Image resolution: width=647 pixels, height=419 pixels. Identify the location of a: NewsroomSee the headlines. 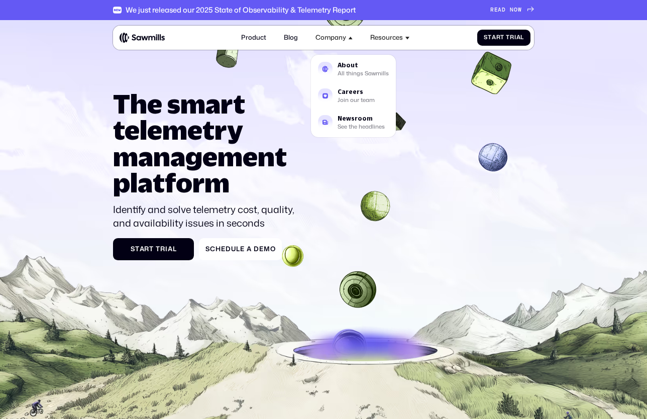
(354, 123).